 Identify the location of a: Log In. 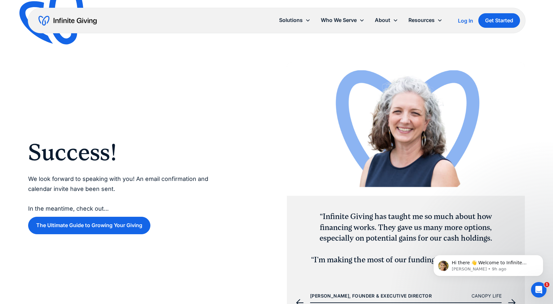
(466, 21).